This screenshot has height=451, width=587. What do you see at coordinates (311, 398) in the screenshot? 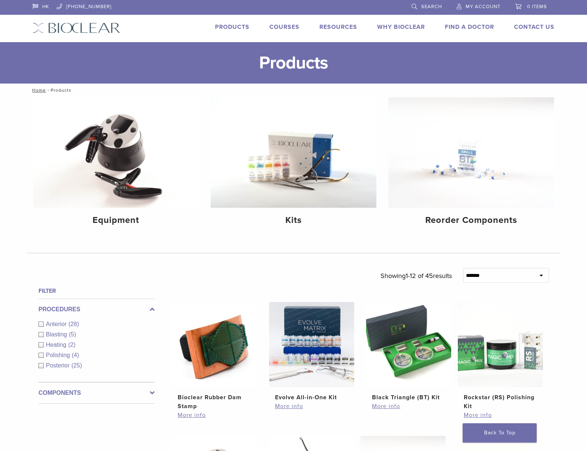
I see `h2: Evolve All-in-One Kit` at bounding box center [311, 398].